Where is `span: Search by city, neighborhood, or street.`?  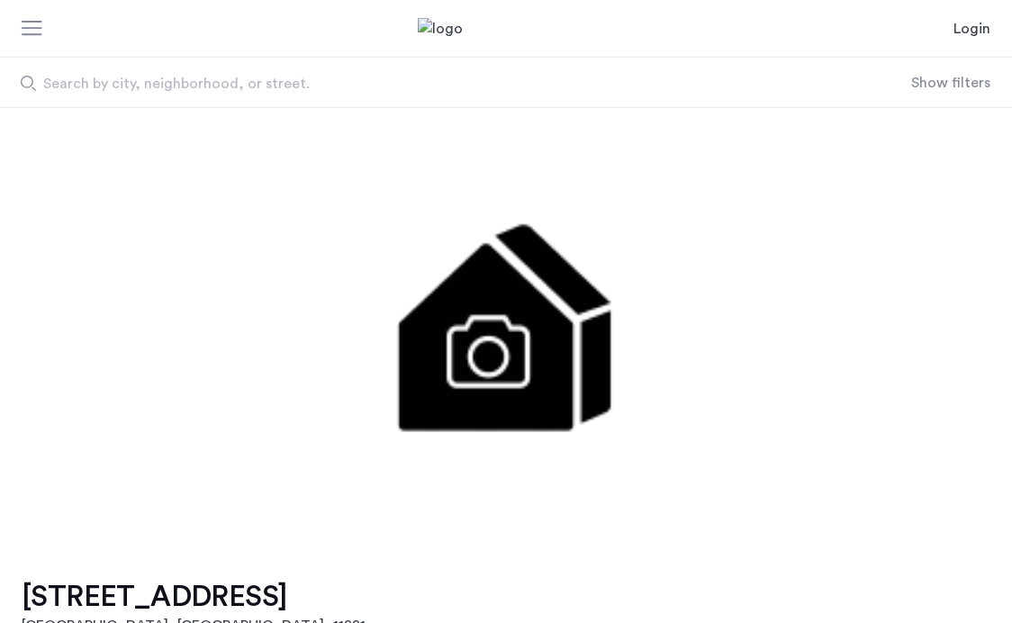 span: Search by city, neighborhood, or street. is located at coordinates (408, 84).